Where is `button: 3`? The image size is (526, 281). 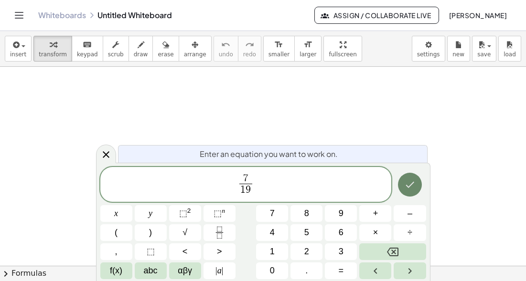 button: 3 is located at coordinates (341, 252).